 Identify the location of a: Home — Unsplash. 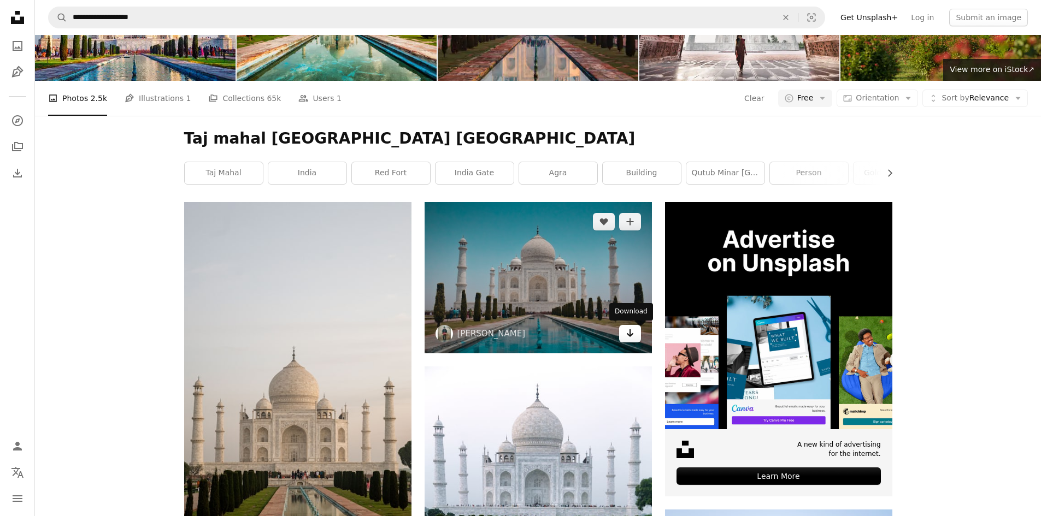
(17, 19).